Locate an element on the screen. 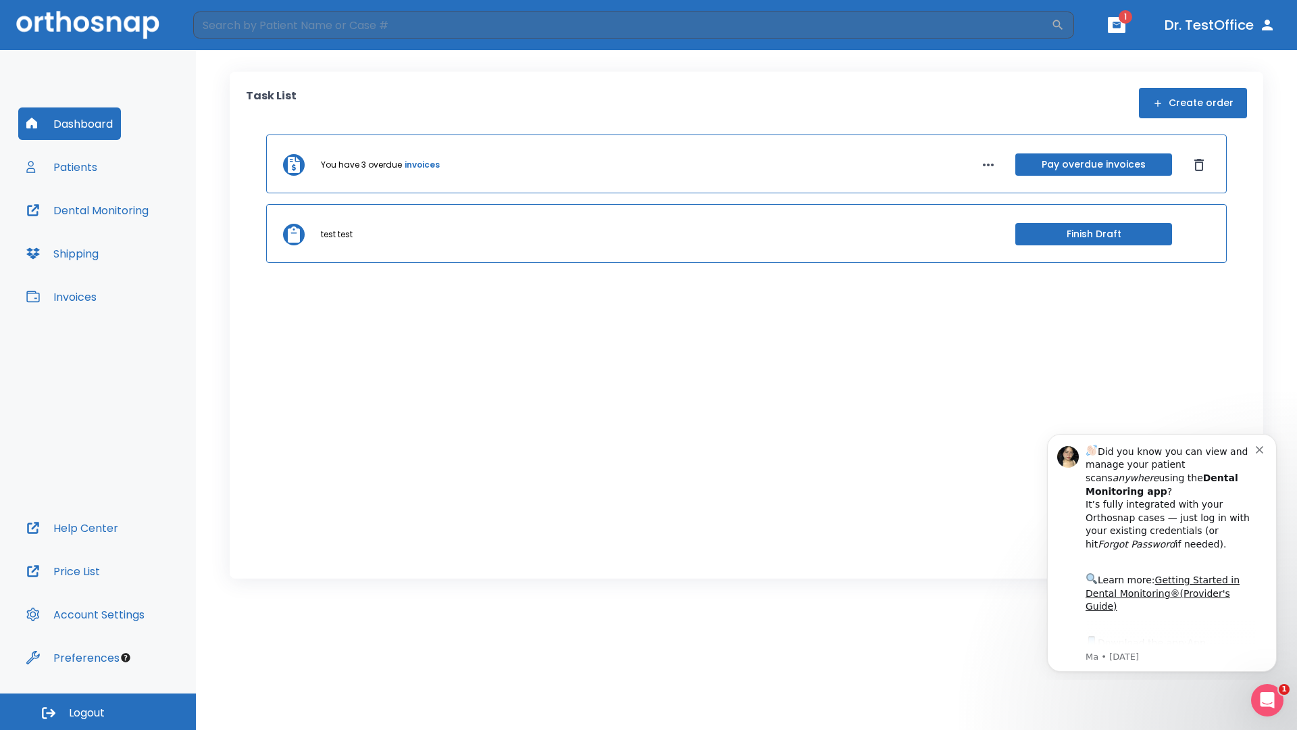 The image size is (1297, 730). a: App Store is located at coordinates (119, 228).